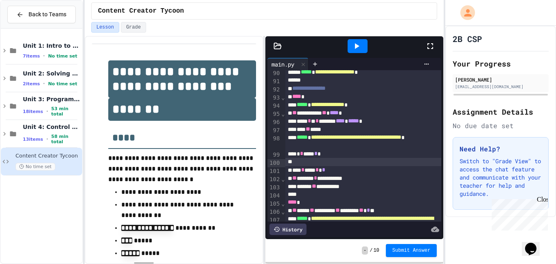  I want to click on h2: Your Progress, so click(501, 64).